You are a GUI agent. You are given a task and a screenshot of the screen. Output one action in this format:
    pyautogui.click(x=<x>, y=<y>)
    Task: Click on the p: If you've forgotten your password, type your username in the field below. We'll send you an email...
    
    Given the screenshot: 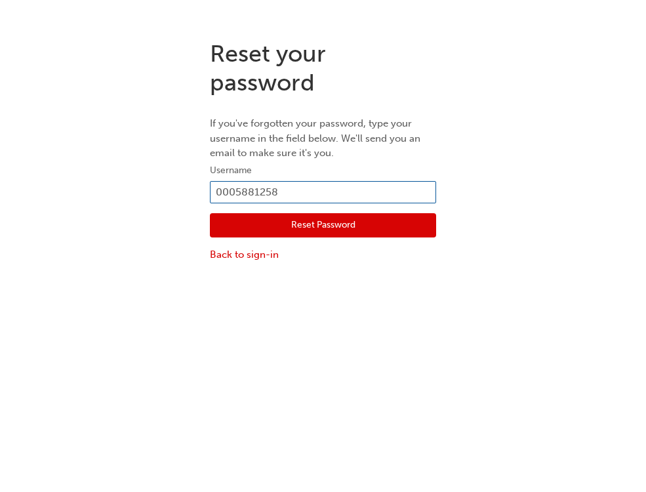 What is the action you would take?
    pyautogui.click(x=323, y=138)
    